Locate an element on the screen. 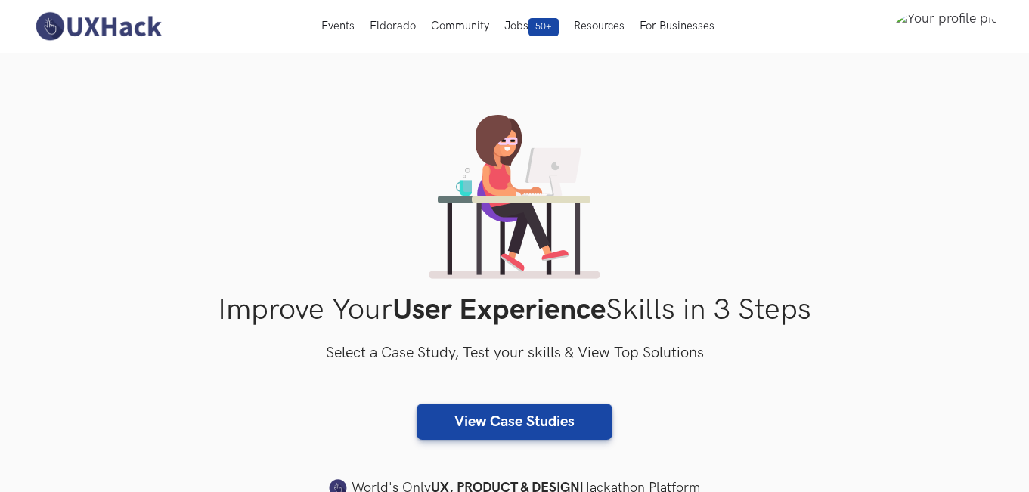  img: lady working on laptop is located at coordinates (514, 197).